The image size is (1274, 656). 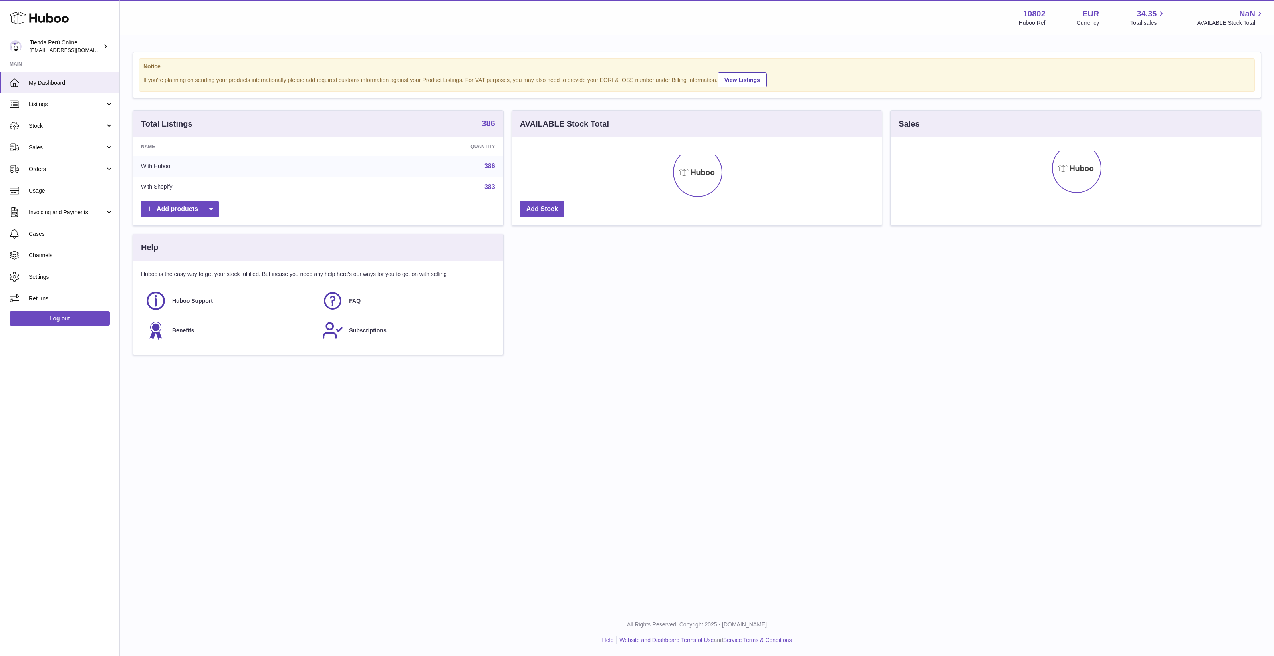 I want to click on a: Add Stock, so click(x=542, y=209).